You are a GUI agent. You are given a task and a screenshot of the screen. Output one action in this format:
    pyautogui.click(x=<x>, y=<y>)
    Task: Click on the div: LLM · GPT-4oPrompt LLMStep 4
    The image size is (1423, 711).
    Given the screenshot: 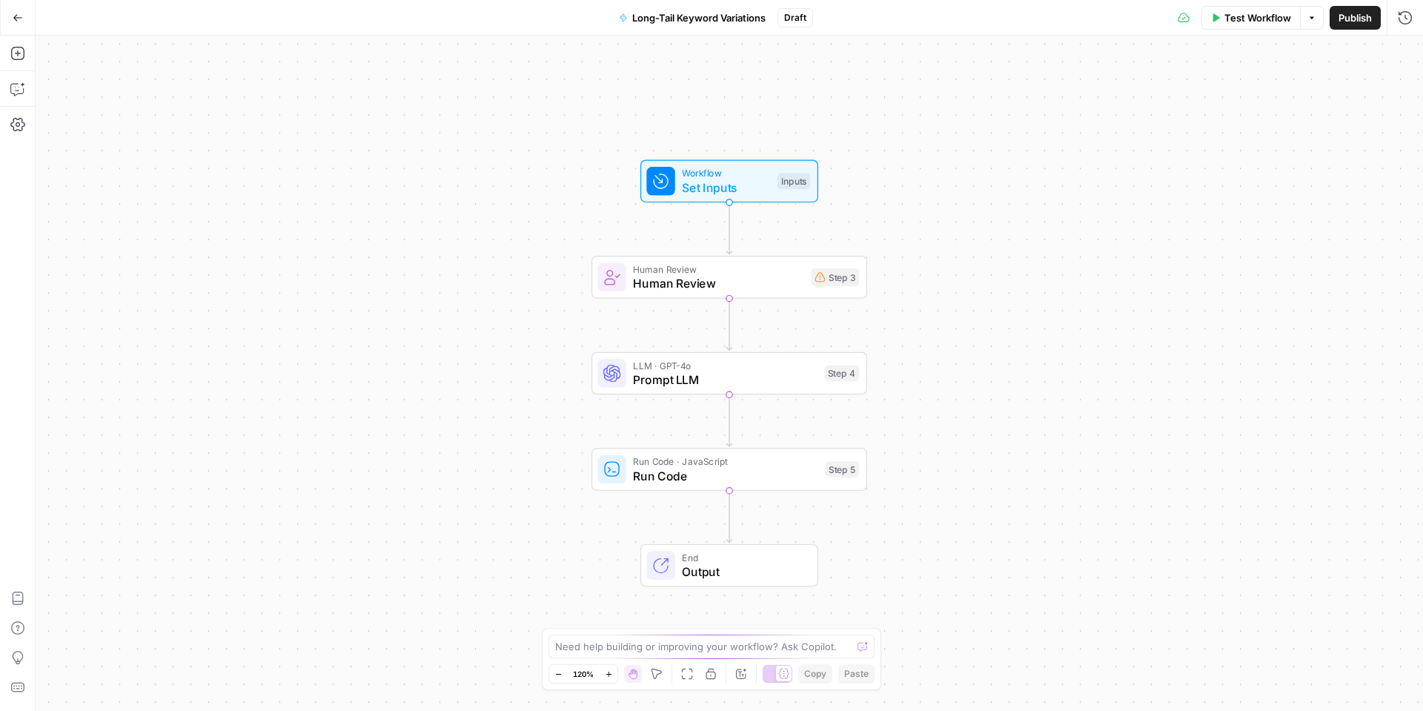 What is the action you would take?
    pyautogui.click(x=730, y=374)
    